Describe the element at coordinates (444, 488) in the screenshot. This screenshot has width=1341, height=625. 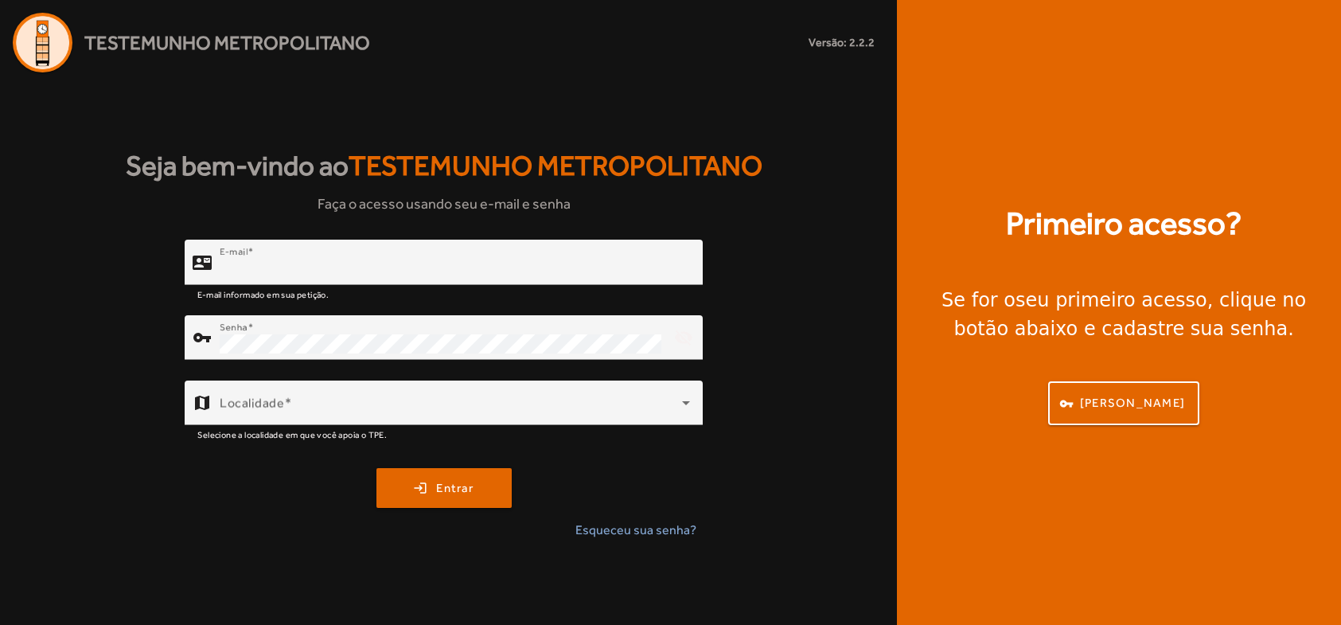
I see `button: Entrar` at that location.